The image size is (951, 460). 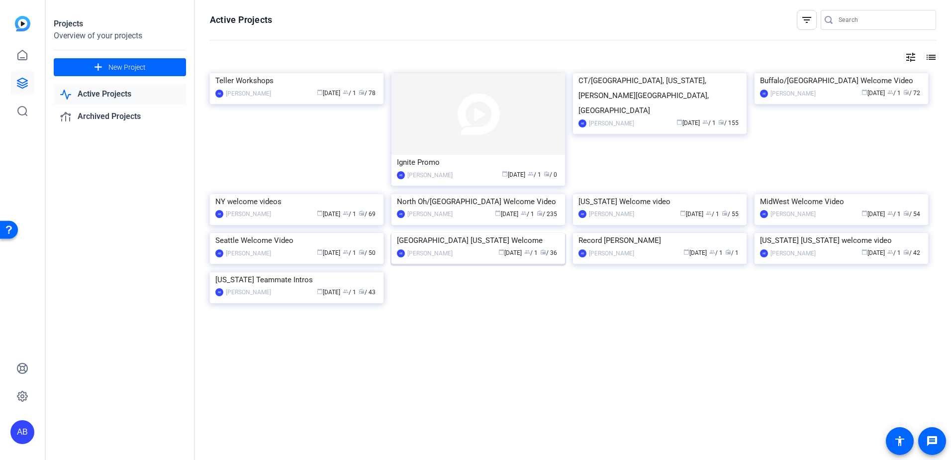 I want to click on mat-icon: list, so click(x=930, y=57).